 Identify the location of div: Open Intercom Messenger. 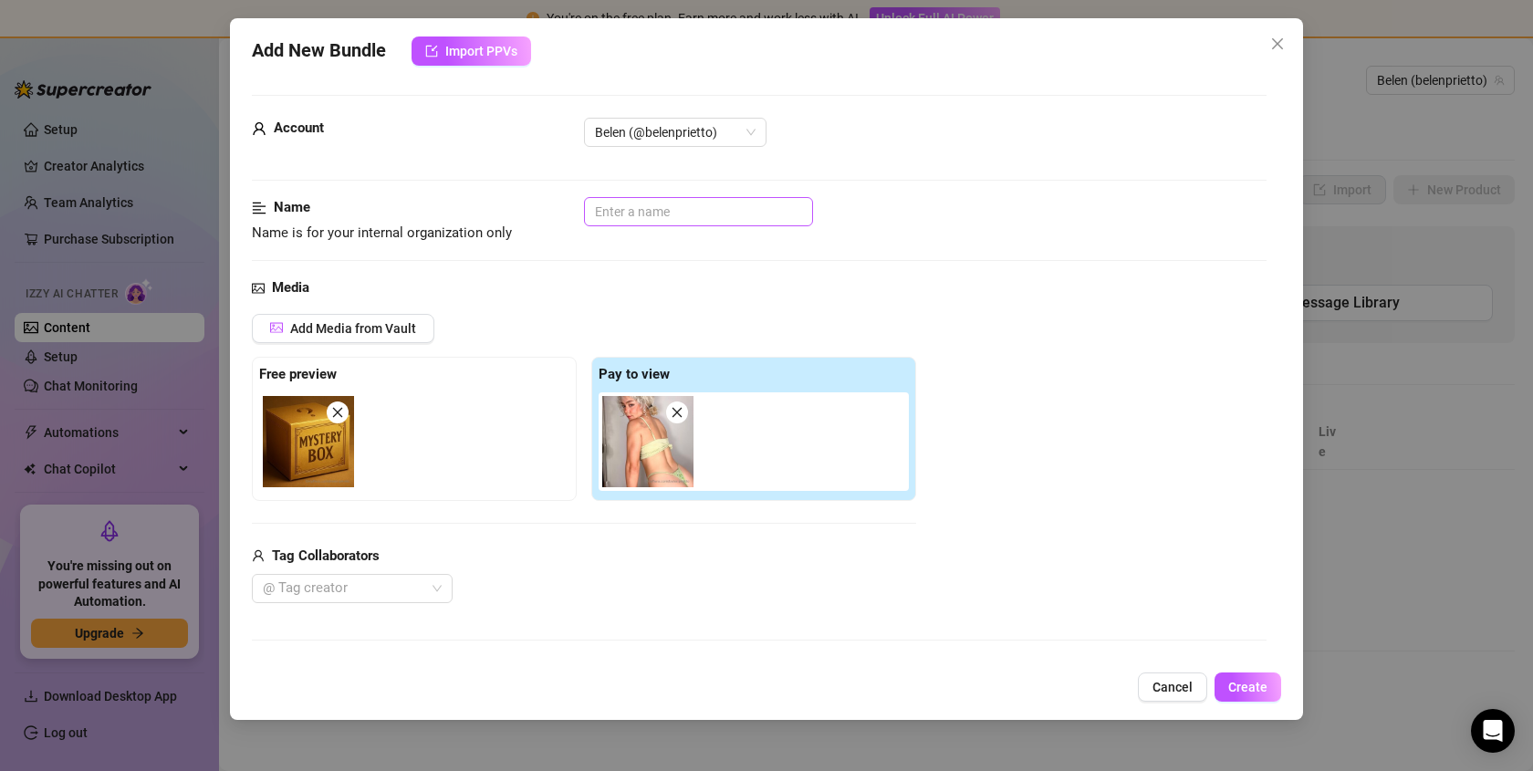
(1493, 731).